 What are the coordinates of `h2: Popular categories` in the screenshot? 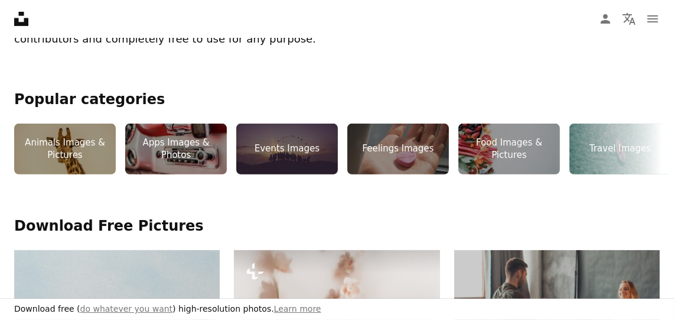 It's located at (337, 100).